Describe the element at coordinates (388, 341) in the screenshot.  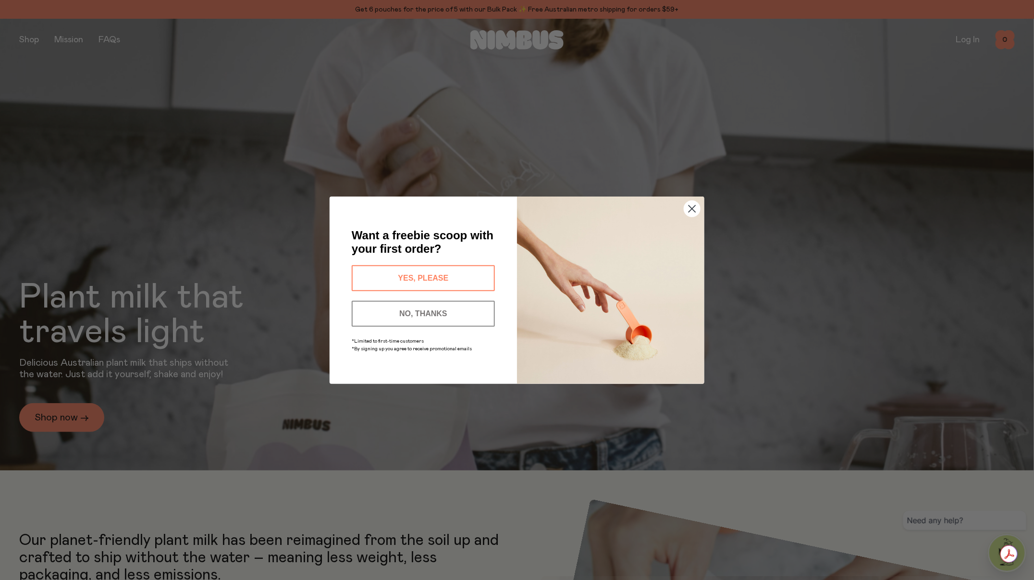
I see `span: *Limited to first-time customers` at that location.